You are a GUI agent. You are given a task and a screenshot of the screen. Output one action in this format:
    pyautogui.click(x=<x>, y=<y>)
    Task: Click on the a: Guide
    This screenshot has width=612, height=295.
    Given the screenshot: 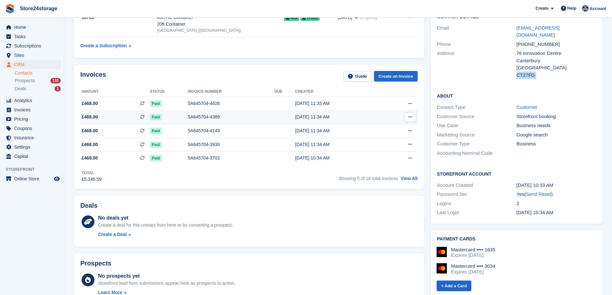 What is the action you would take?
    pyautogui.click(x=358, y=76)
    